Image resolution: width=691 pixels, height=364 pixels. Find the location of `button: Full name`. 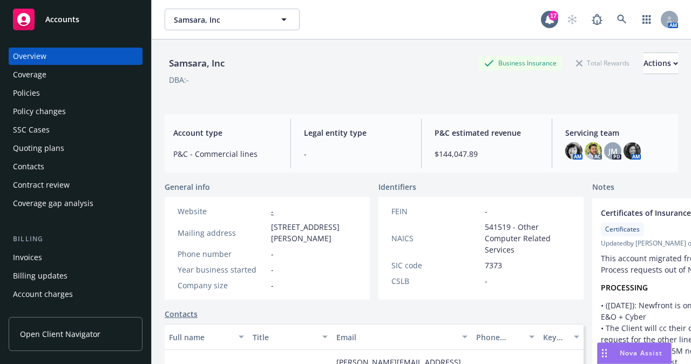

button: Full name is located at coordinates (206, 337).